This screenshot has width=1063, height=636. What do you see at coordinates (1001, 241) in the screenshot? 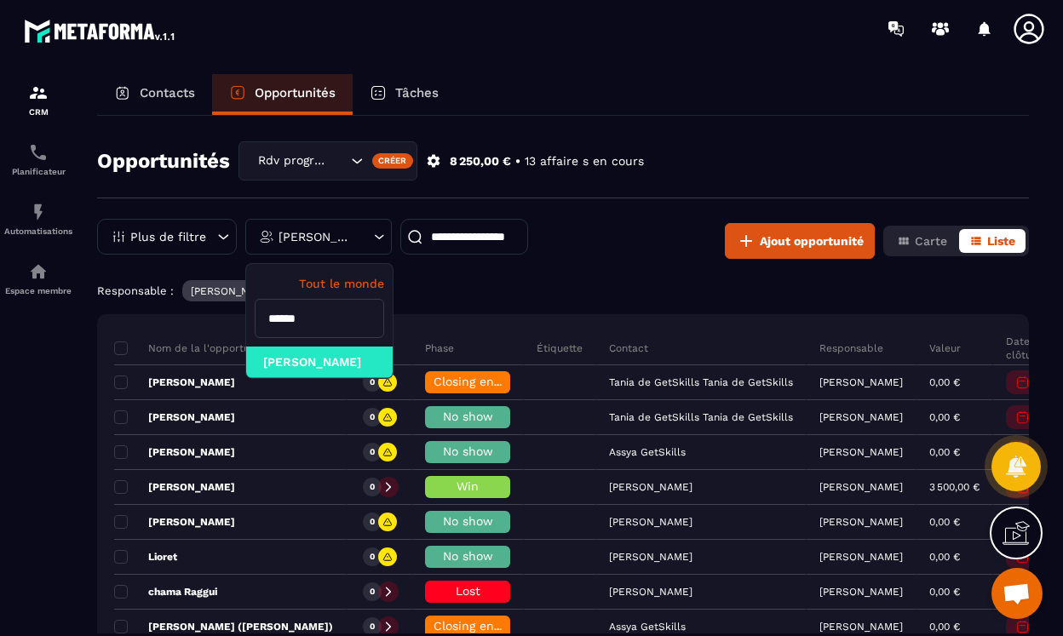
I see `span: Liste` at bounding box center [1001, 241].